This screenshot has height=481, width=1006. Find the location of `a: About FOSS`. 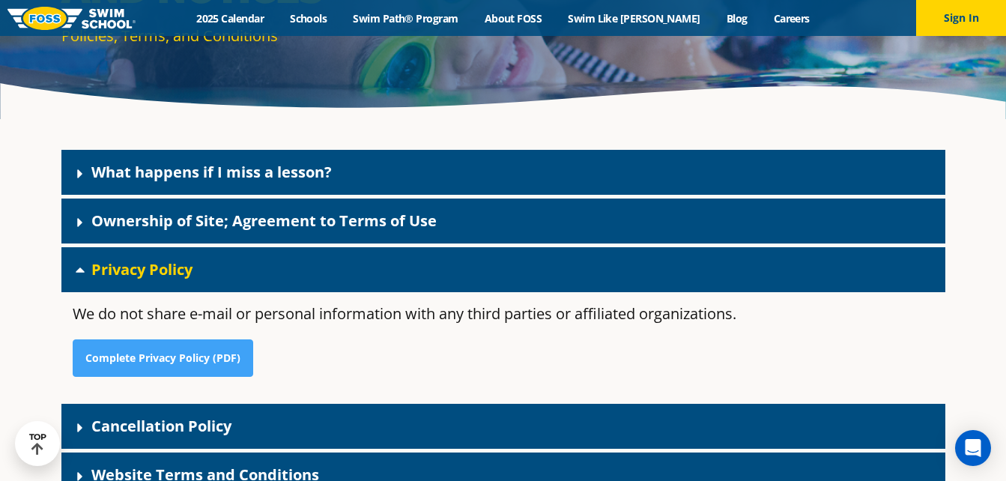

a: About FOSS is located at coordinates (513, 18).